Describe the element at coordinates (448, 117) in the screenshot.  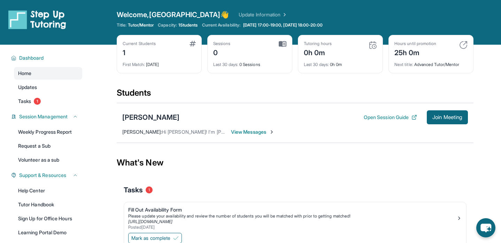
I see `button: Join Meeting` at that location.